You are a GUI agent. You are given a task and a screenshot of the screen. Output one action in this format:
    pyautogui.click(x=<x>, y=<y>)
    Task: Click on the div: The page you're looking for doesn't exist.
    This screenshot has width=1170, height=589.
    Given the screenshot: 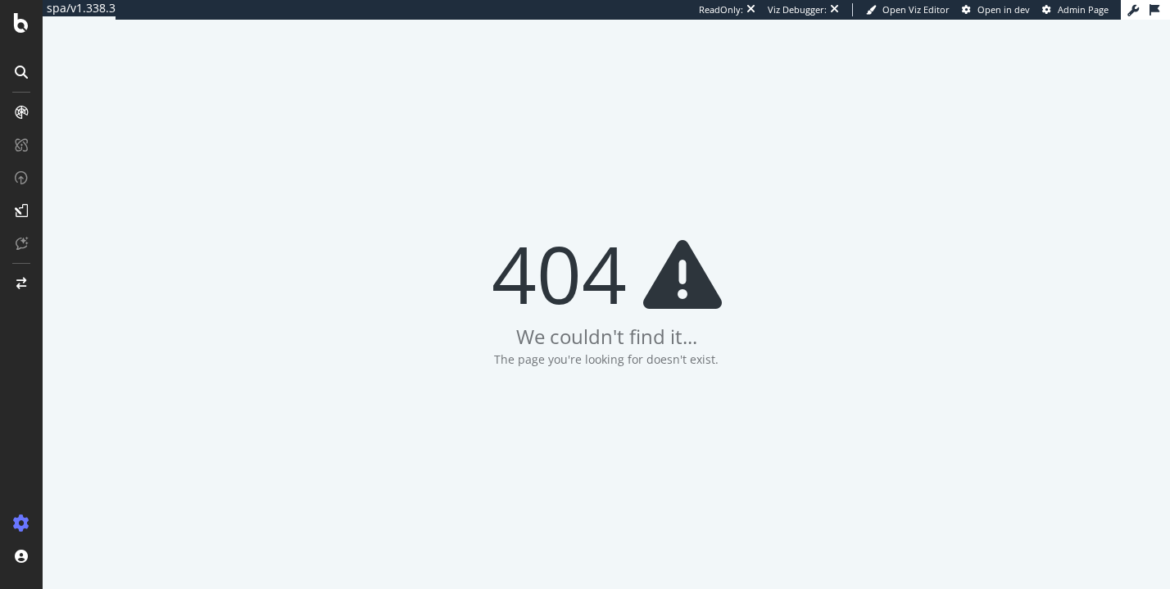 What is the action you would take?
    pyautogui.click(x=606, y=360)
    